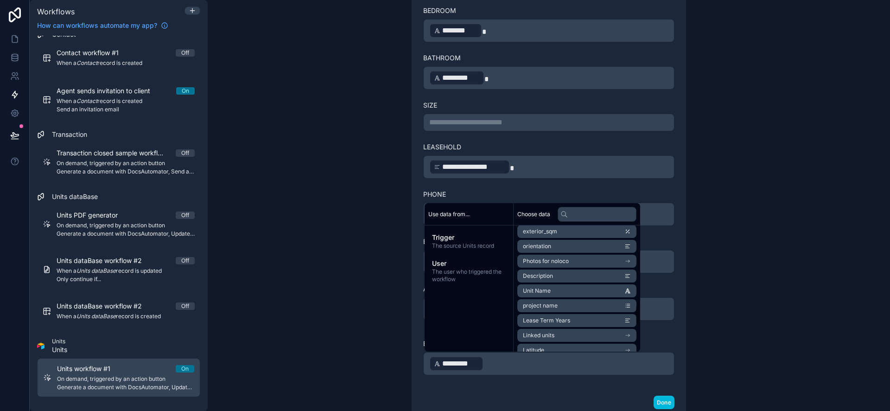  Describe the element at coordinates (438, 289) in the screenshot. I see `label: Address` at that location.